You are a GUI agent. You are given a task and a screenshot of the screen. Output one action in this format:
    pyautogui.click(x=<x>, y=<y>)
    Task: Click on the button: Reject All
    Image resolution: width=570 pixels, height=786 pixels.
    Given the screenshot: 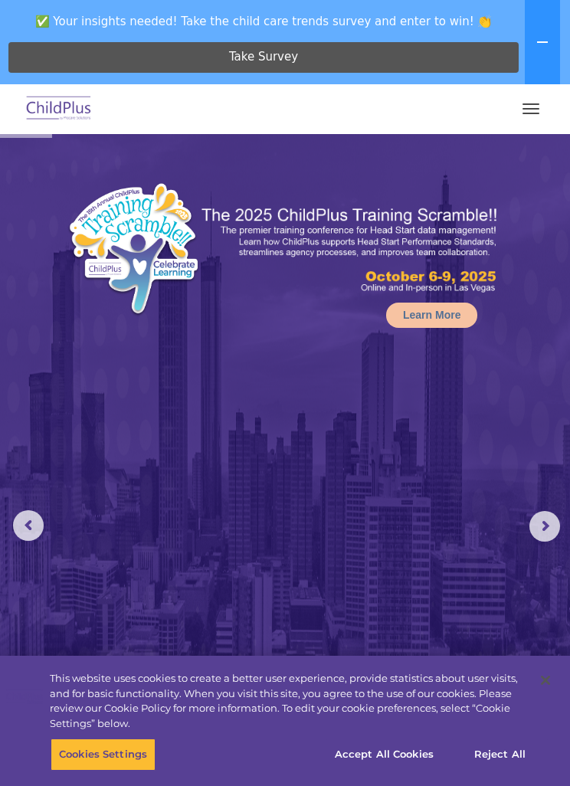 What is the action you would take?
    pyautogui.click(x=499, y=754)
    